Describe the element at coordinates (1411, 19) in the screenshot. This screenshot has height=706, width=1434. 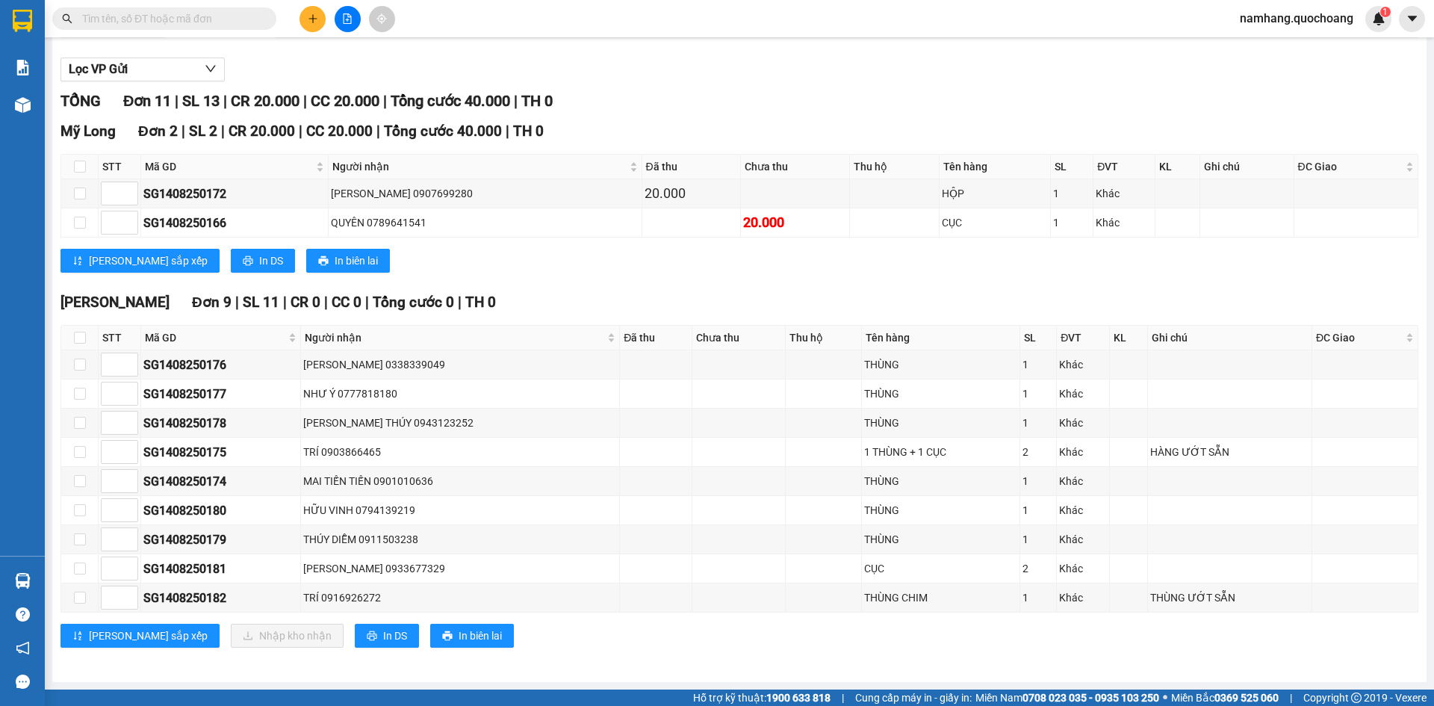
I see `button: caret-down` at that location.